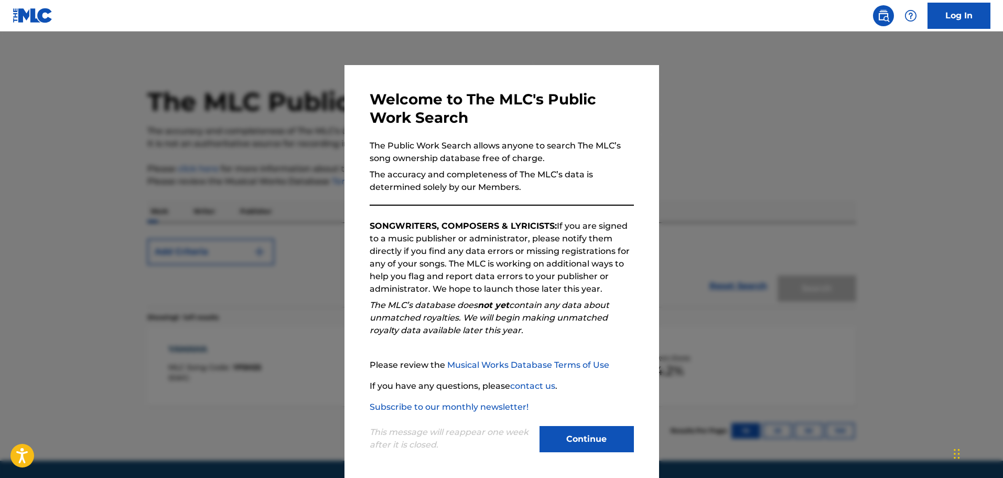 The image size is (1003, 478). Describe the element at coordinates (533, 385) in the screenshot. I see `a: contact us` at that location.